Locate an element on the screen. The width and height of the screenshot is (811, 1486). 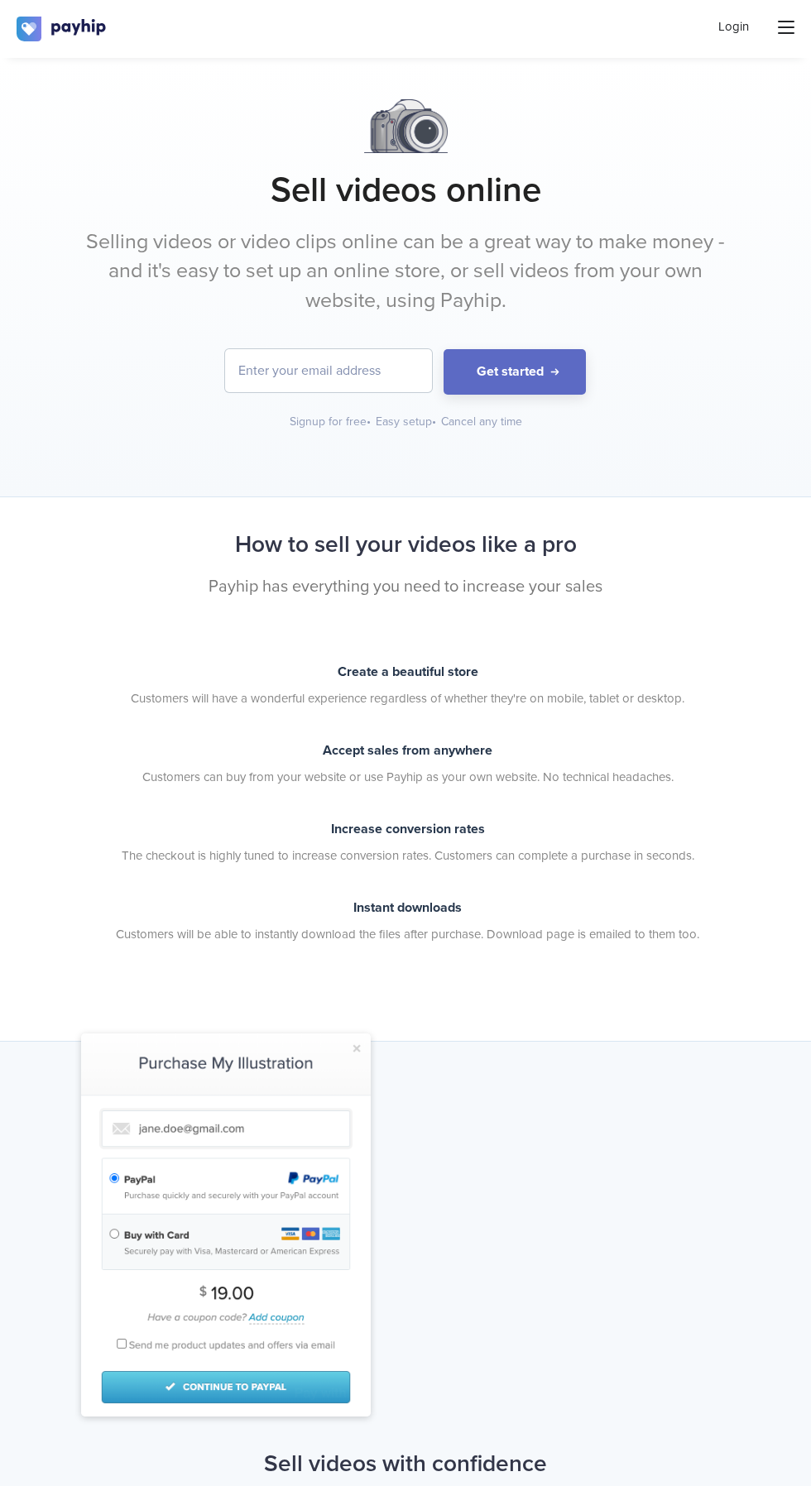
a: Instant downloads Customers will be able to instantly download the files after purchase. Download... is located at coordinates (405, 921).